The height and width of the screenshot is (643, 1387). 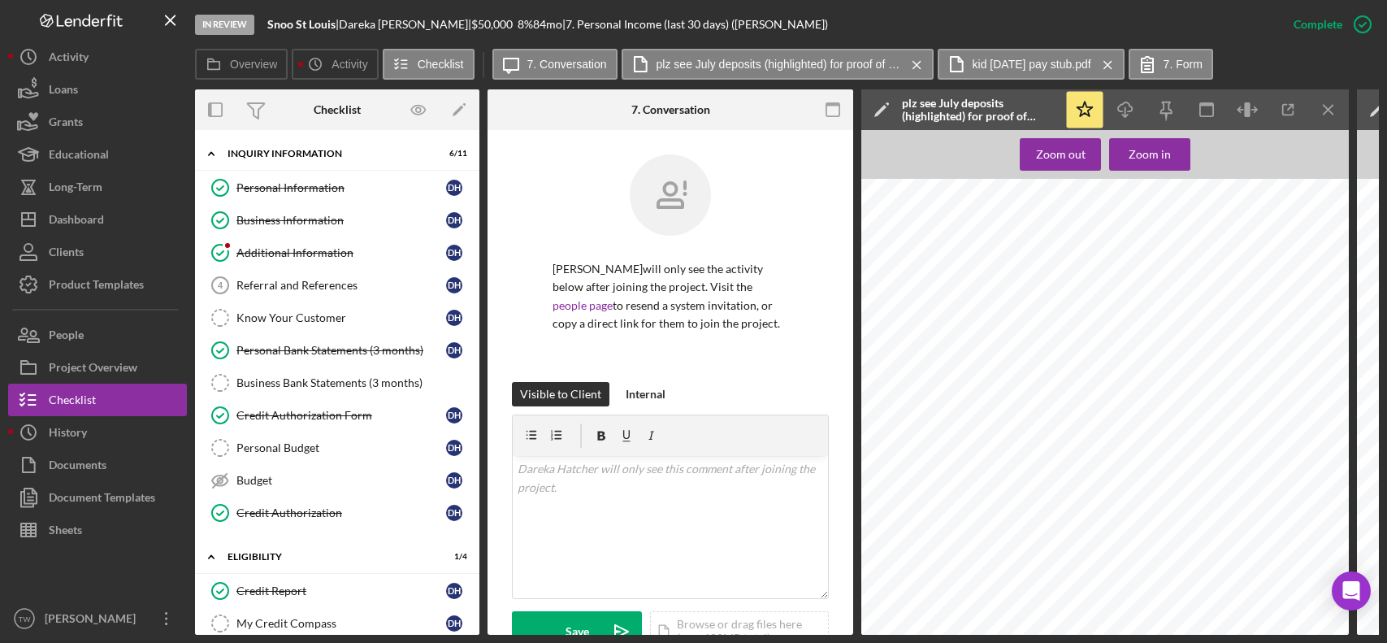 I want to click on div: 7. Conversation, so click(x=670, y=110).